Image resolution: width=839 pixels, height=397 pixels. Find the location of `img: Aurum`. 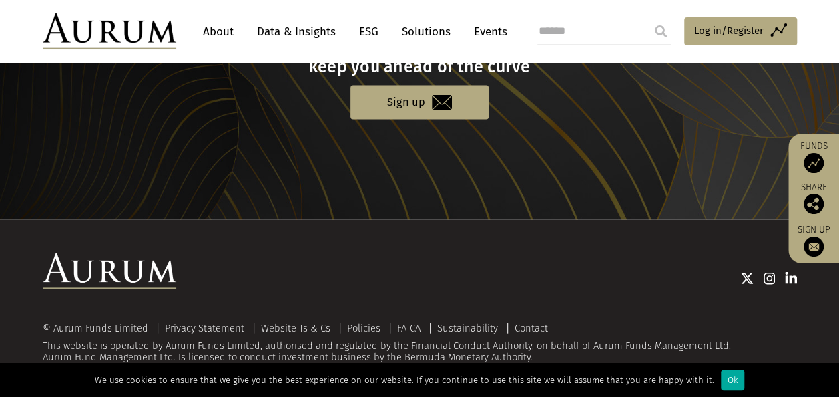

img: Aurum is located at coordinates (110, 31).